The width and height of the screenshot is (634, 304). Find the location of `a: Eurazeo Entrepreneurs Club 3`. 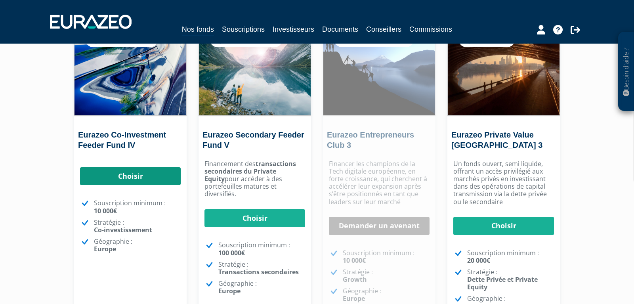

a: Eurazeo Entrepreneurs Club 3 is located at coordinates (371, 140).